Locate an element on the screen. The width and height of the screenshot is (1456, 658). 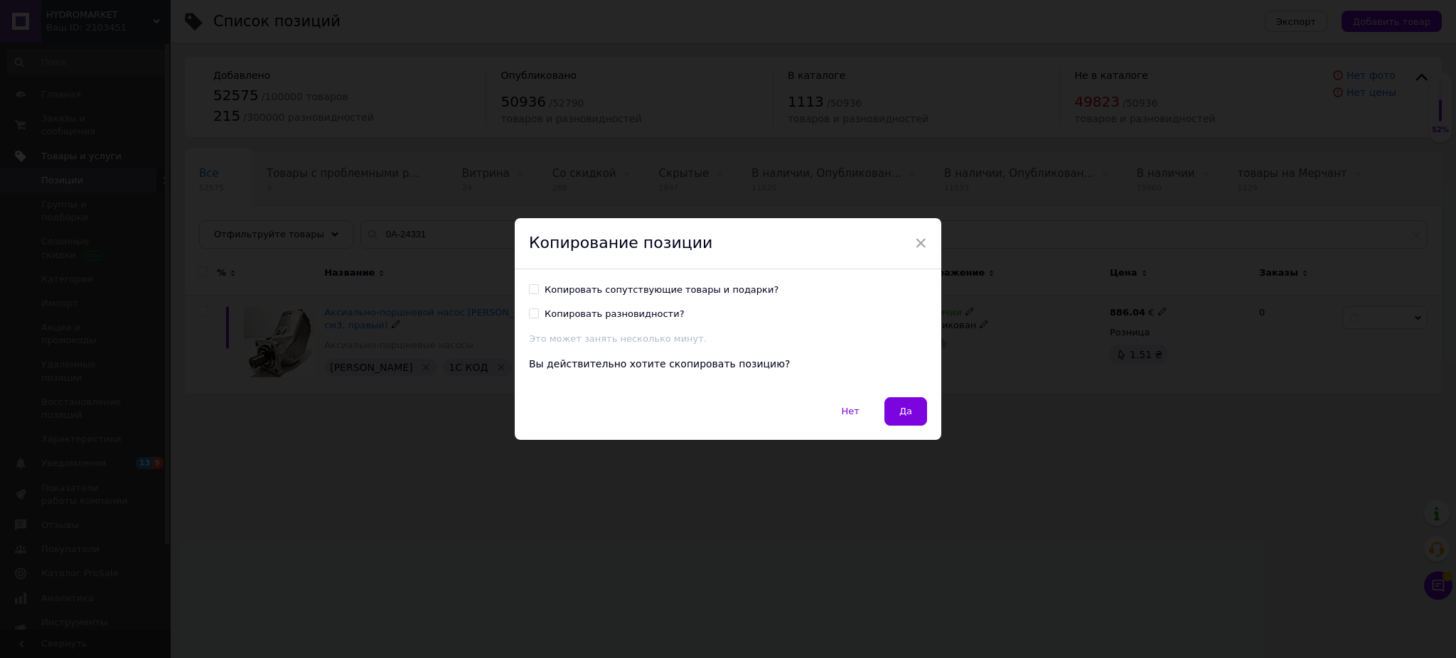
span: Да is located at coordinates (905, 411).